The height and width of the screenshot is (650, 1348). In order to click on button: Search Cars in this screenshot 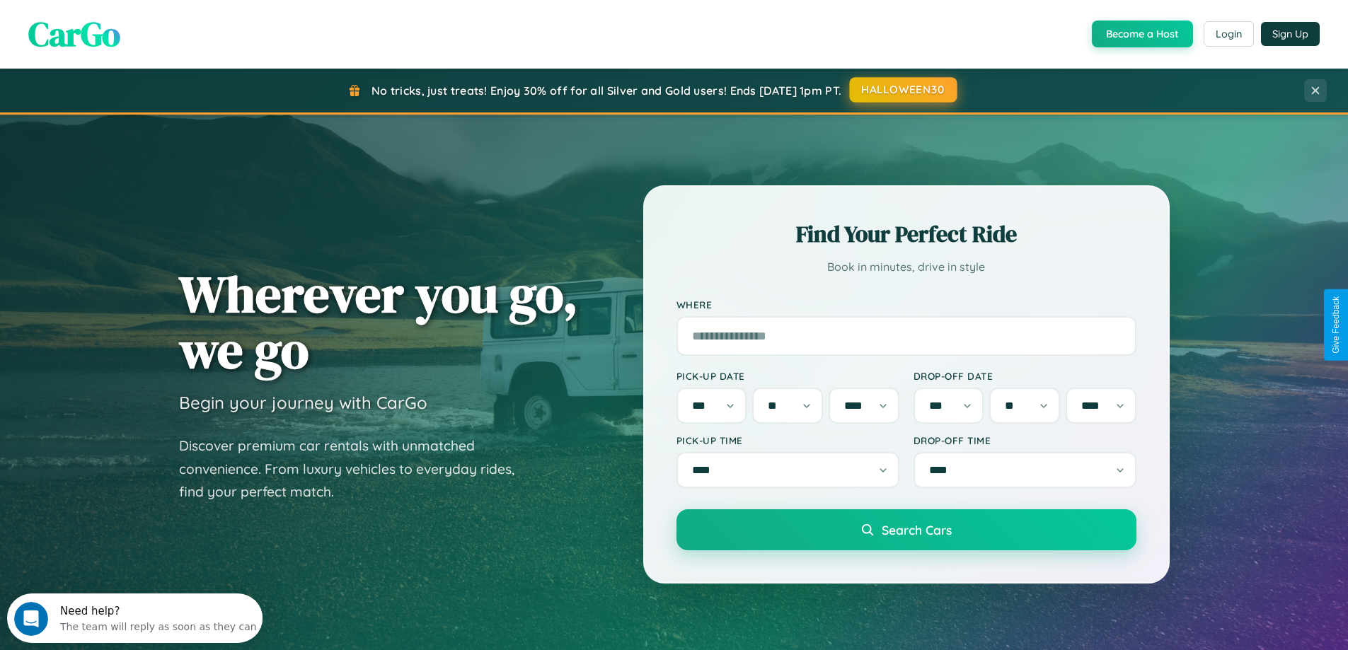, I will do `click(906, 530)`.